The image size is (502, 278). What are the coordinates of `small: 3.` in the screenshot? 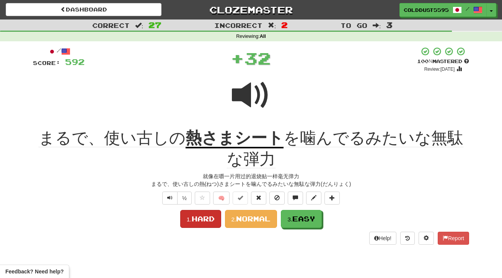 It's located at (290, 219).